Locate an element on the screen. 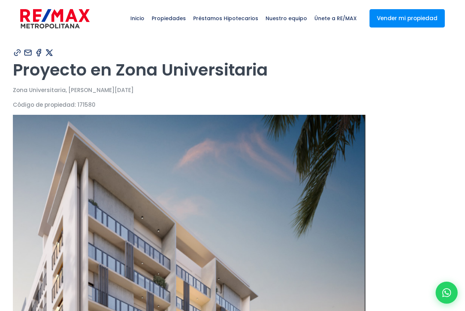  span: Préstamos Hipotecarios is located at coordinates (225, 18).